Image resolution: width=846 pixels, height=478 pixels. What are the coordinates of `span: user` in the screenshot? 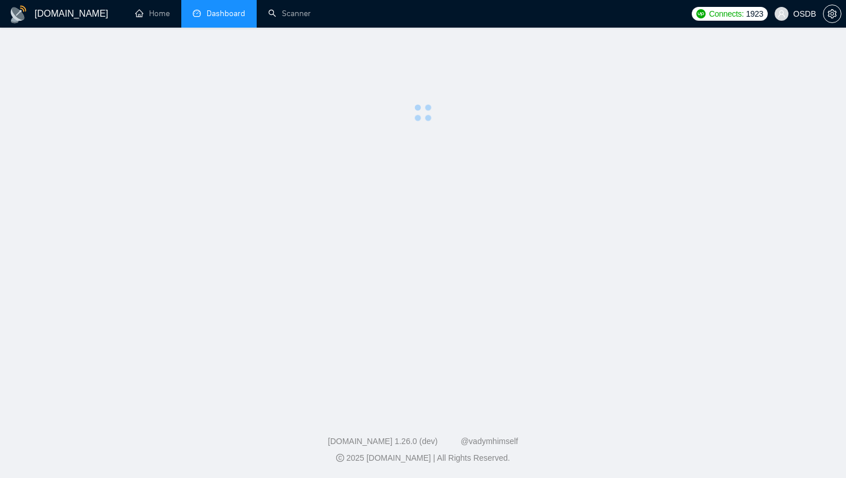 It's located at (781, 14).